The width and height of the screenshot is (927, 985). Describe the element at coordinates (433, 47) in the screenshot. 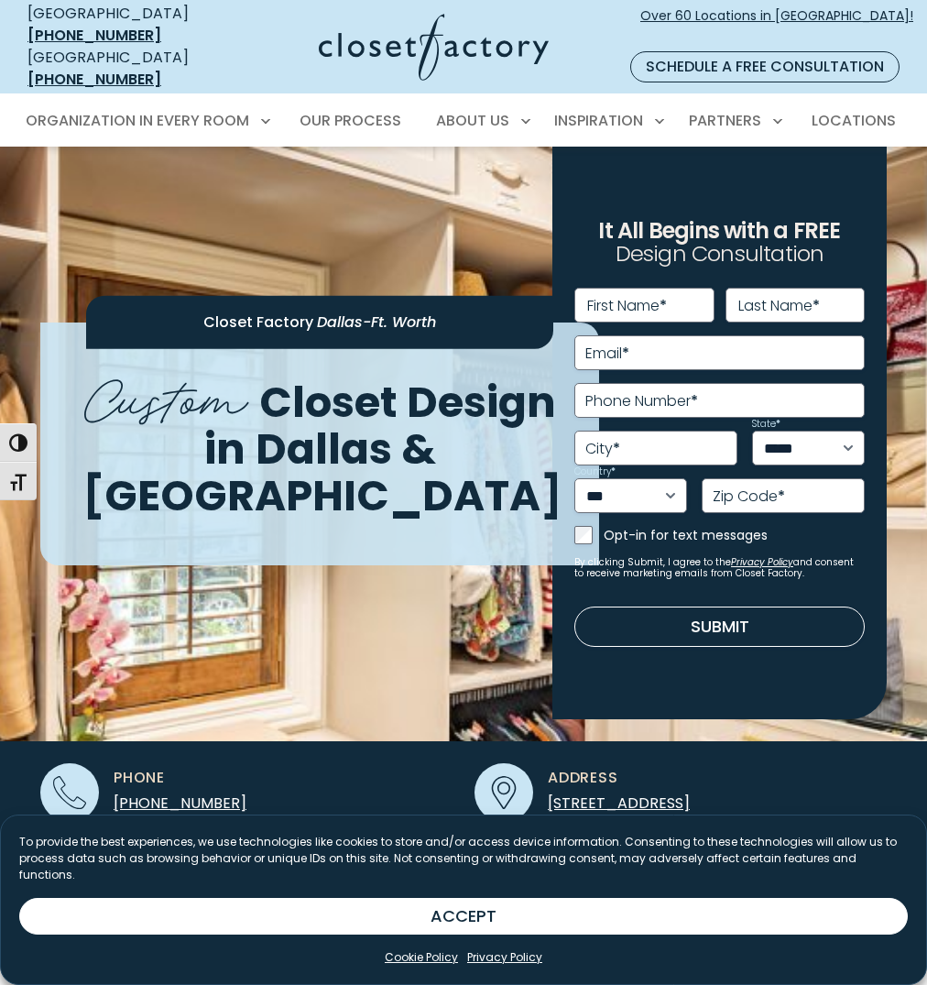

I see `img: Closet Factory Logo` at that location.